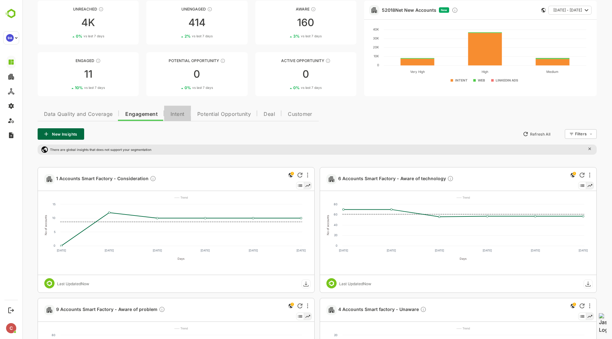  I want to click on div: 10 %, so click(68, 88).